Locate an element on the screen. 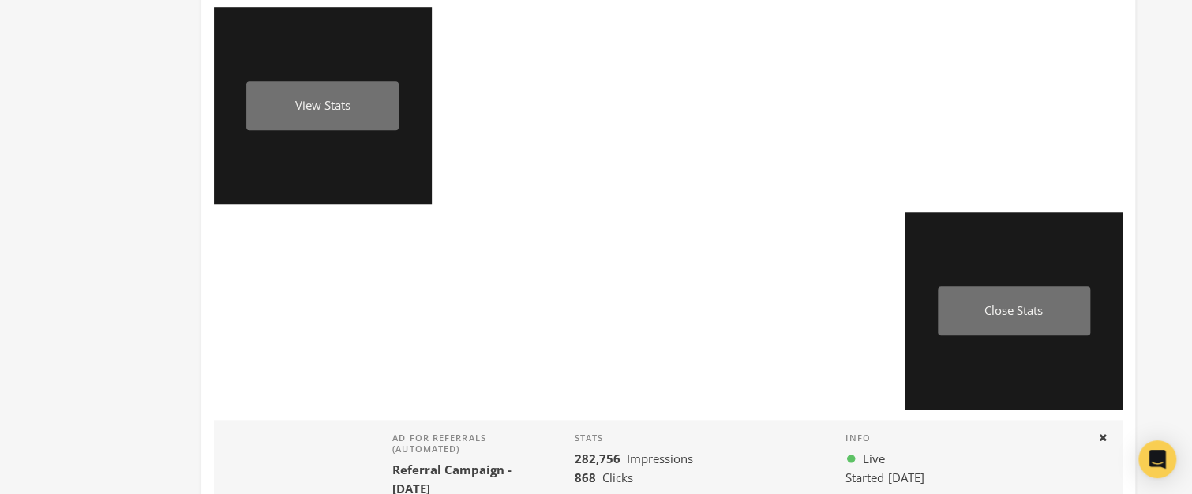  span: Clicks is located at coordinates (617, 478).